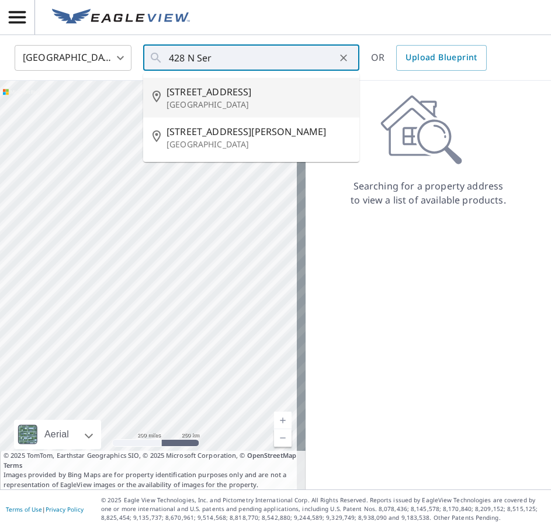 This screenshot has width=551, height=528. I want to click on img: EV Logo, so click(121, 18).